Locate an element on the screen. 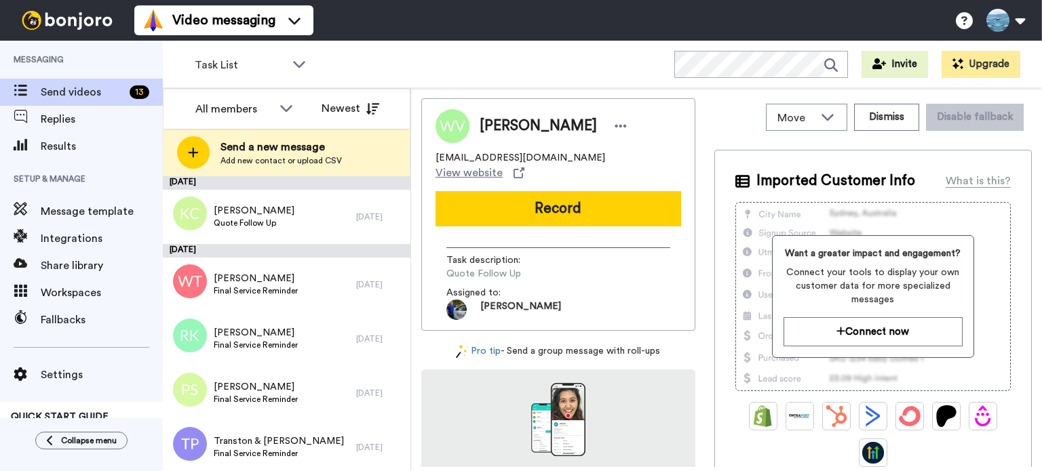 This screenshot has height=471, width=1042. img: Drip is located at coordinates (983, 416).